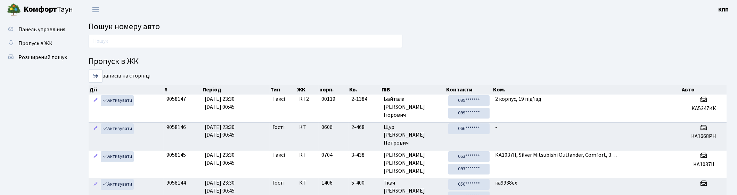 This screenshot has width=737, height=195. What do you see at coordinates (283, 90) in the screenshot?
I see `th: Тип` at bounding box center [283, 90].